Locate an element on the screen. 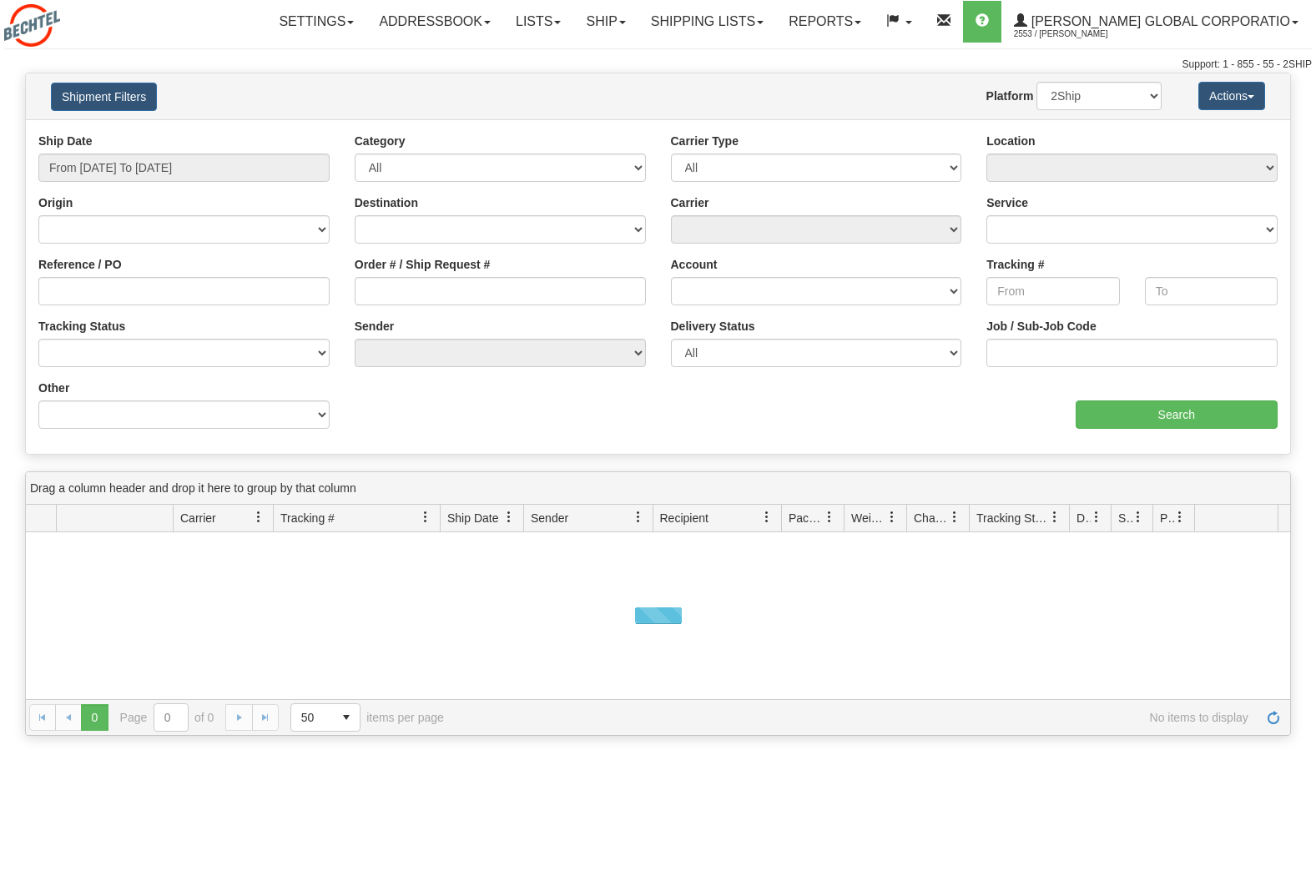  img: logo2553.jpg is located at coordinates (32, 25).